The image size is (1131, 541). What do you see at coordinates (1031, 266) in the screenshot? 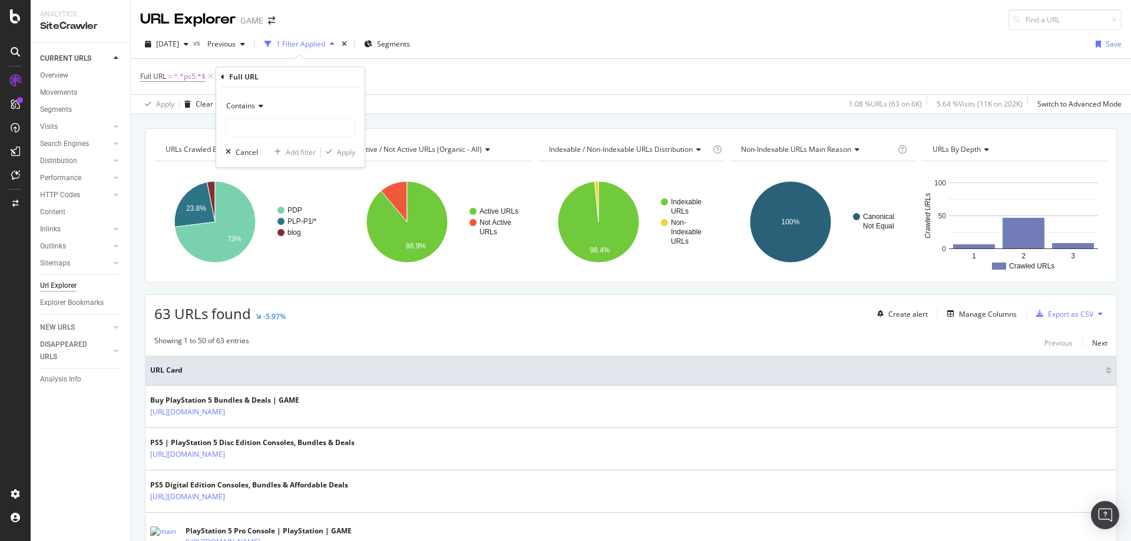
I see `text: Crawled URLs` at bounding box center [1031, 266].